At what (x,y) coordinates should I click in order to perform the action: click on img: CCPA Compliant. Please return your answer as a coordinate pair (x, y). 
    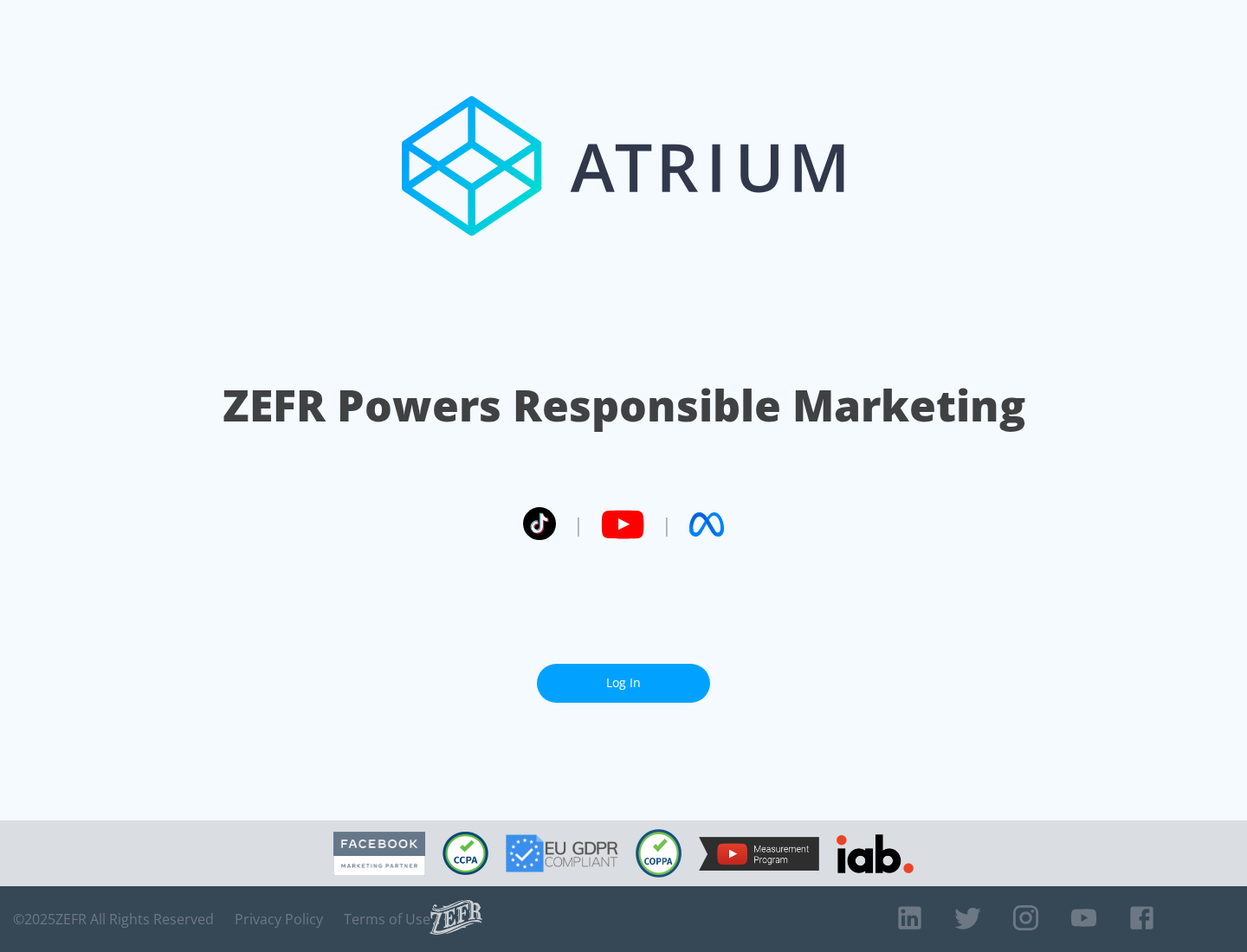
    Looking at the image, I should click on (465, 853).